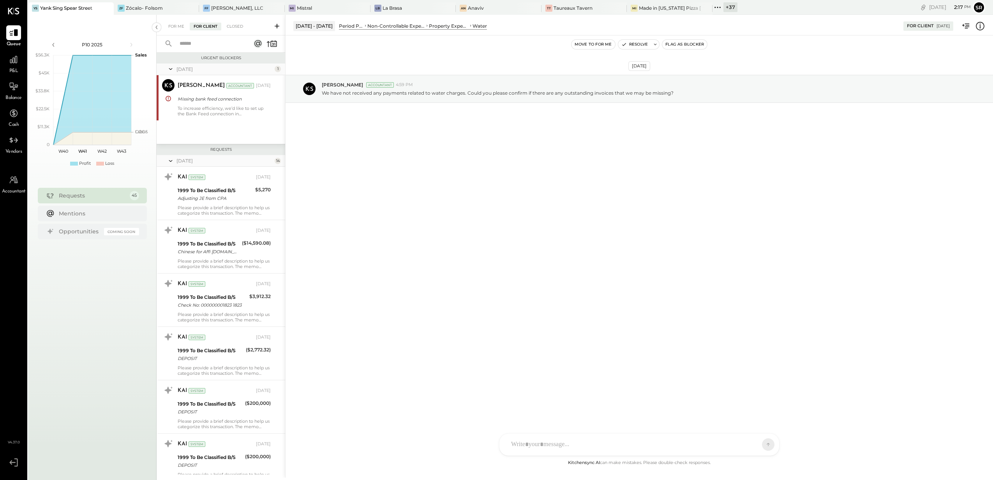  What do you see at coordinates (141, 132) in the screenshot?
I see `text: Labor` at bounding box center [141, 132].